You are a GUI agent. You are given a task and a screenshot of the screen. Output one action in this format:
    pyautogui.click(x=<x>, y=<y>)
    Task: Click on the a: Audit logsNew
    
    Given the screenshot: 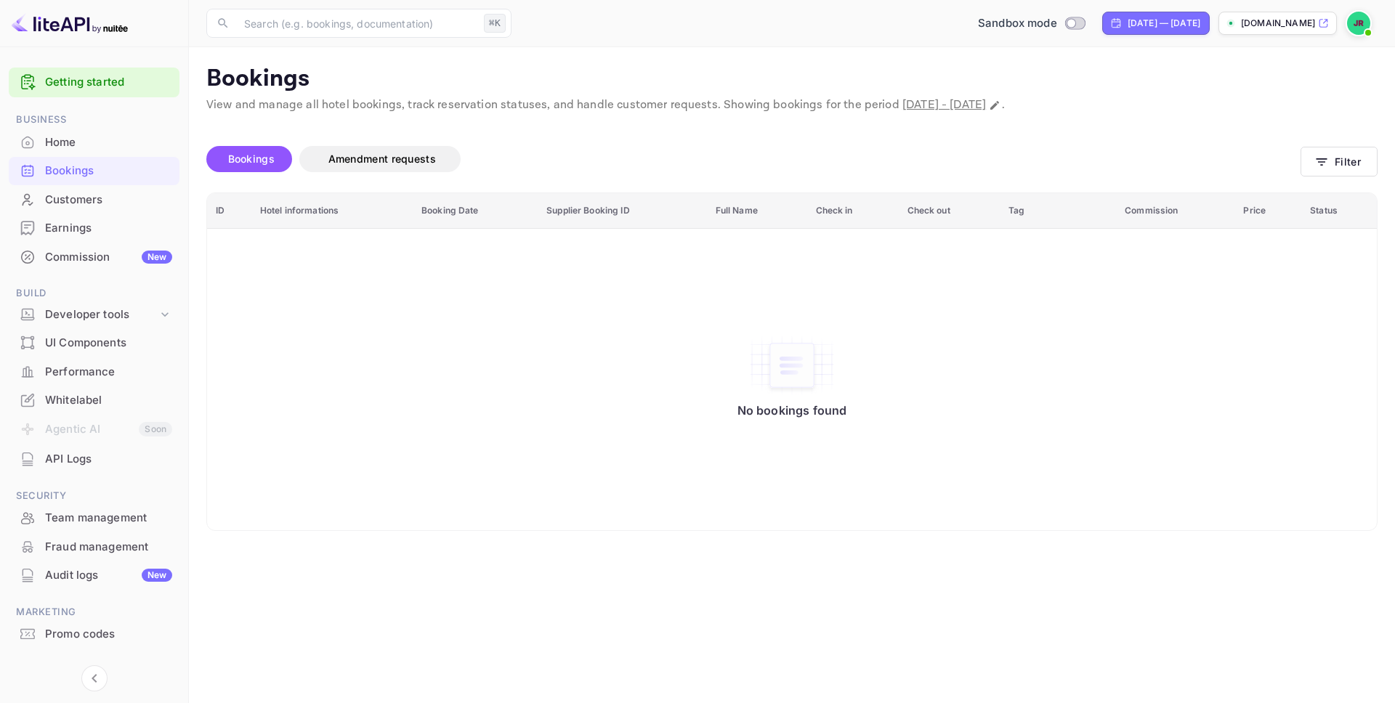 What is the action you would take?
    pyautogui.click(x=94, y=575)
    